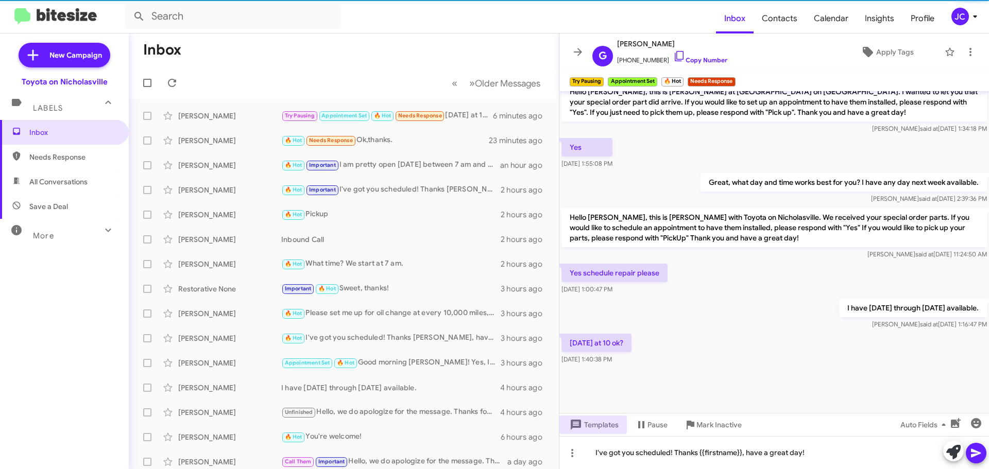 This screenshot has width=989, height=469. I want to click on div: You're welcome!, so click(391, 437).